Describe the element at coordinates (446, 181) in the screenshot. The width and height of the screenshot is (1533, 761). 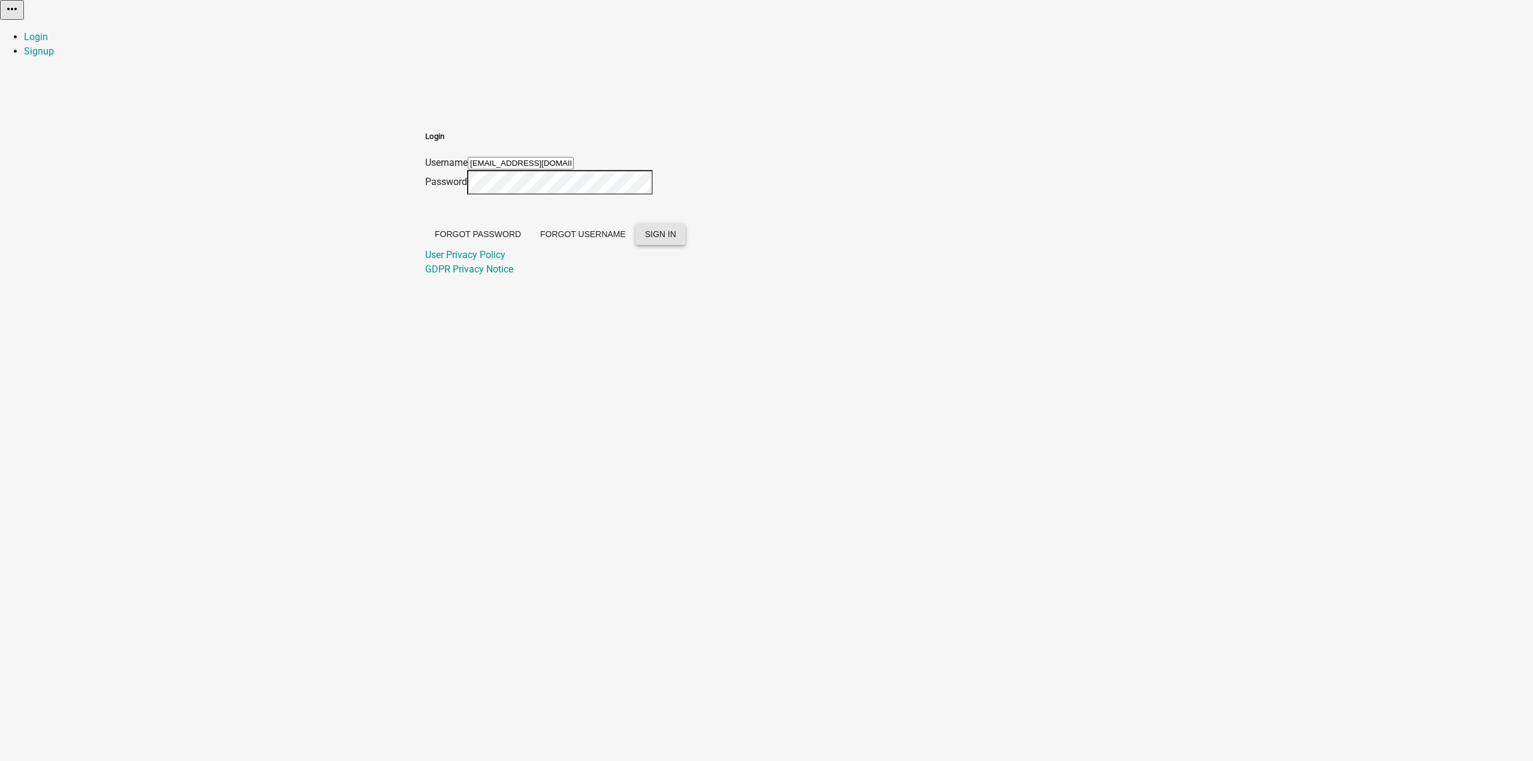
I see `label: Password` at that location.